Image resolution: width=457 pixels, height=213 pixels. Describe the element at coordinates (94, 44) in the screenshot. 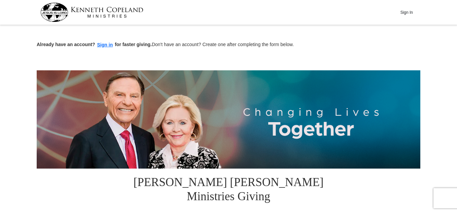

I see `strong: Already have an account? for faster giving.` at that location.